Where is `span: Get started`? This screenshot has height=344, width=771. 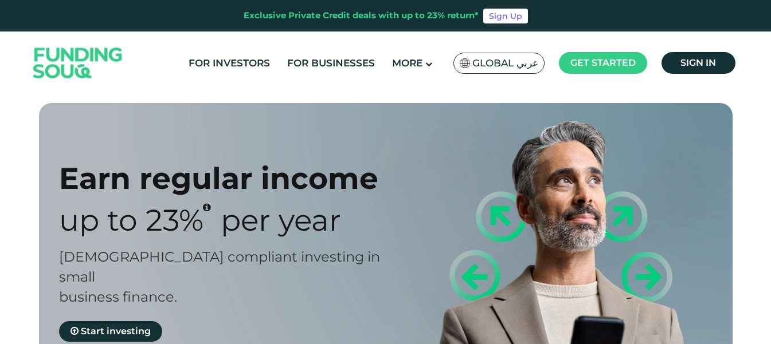 span: Get started is located at coordinates (603, 62).